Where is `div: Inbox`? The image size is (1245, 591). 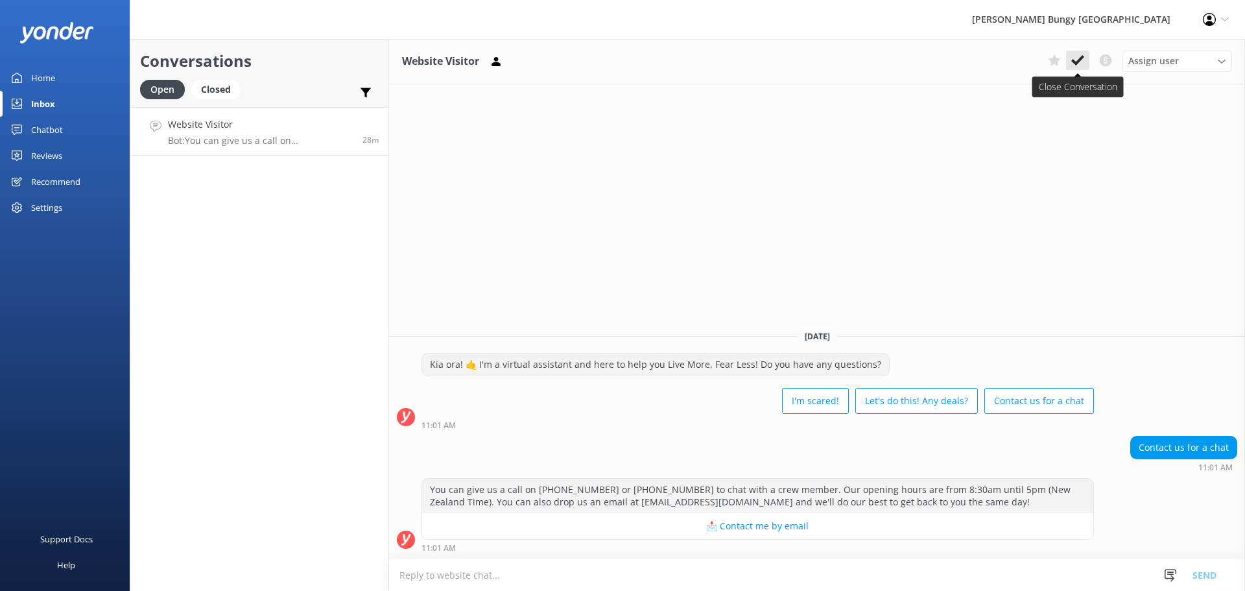
div: Inbox is located at coordinates (43, 104).